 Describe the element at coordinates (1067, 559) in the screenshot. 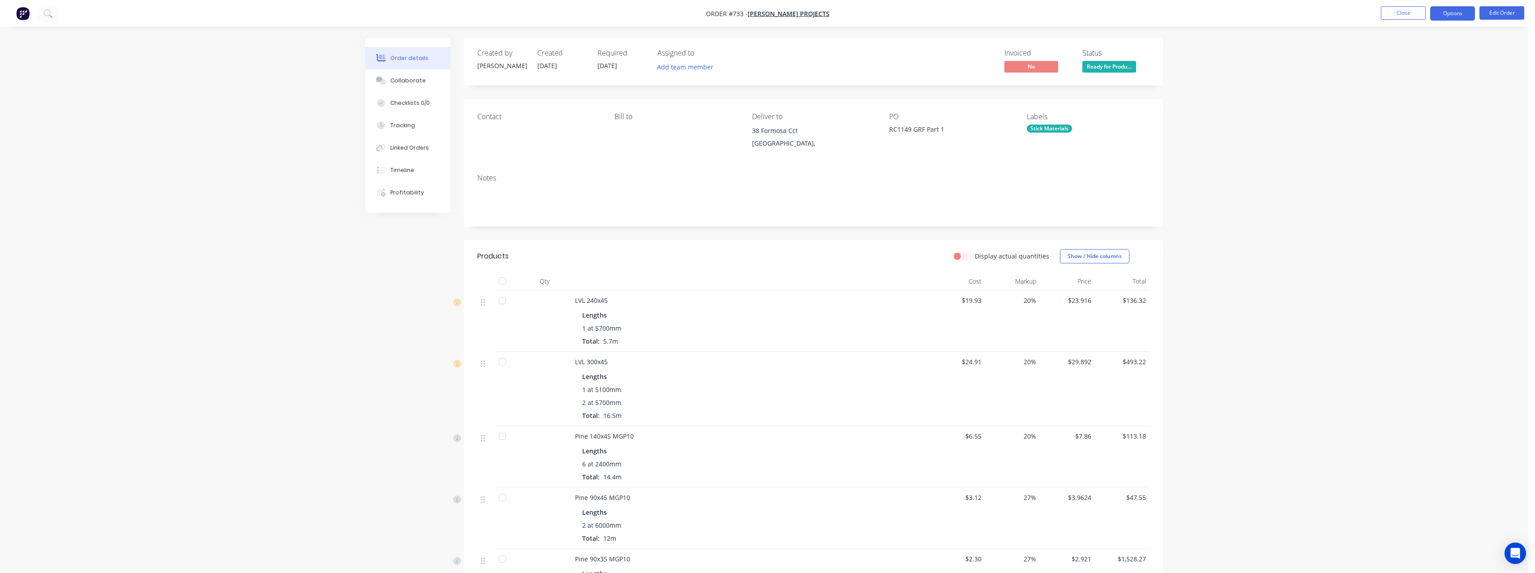

I see `span: $2.921` at that location.